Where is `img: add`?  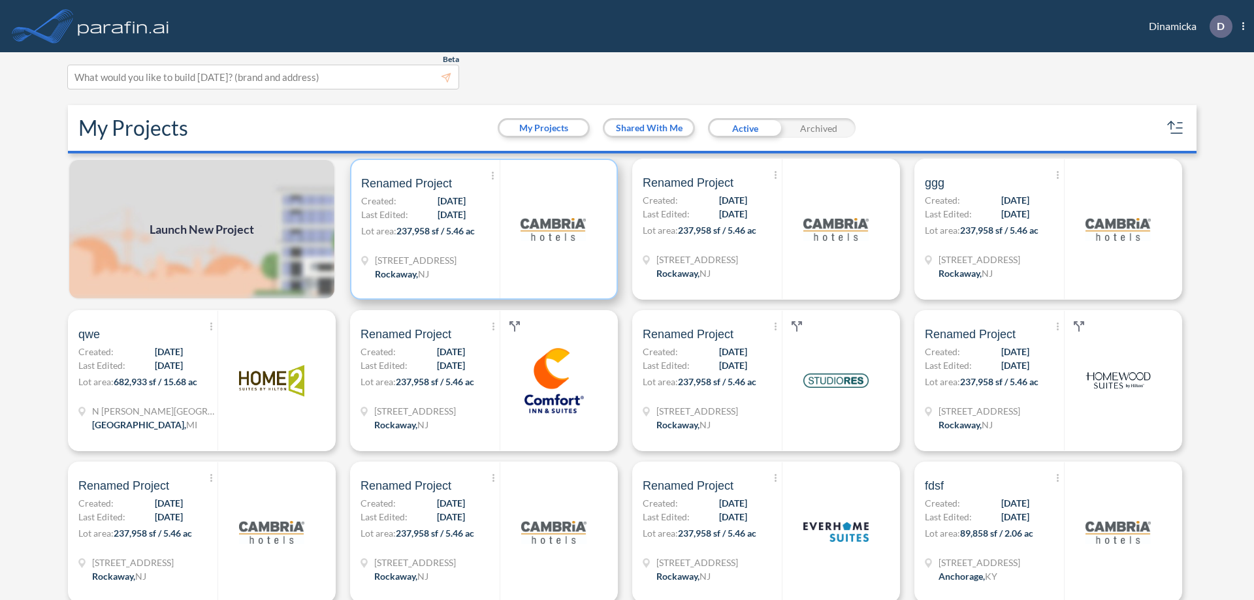 img: add is located at coordinates (202, 229).